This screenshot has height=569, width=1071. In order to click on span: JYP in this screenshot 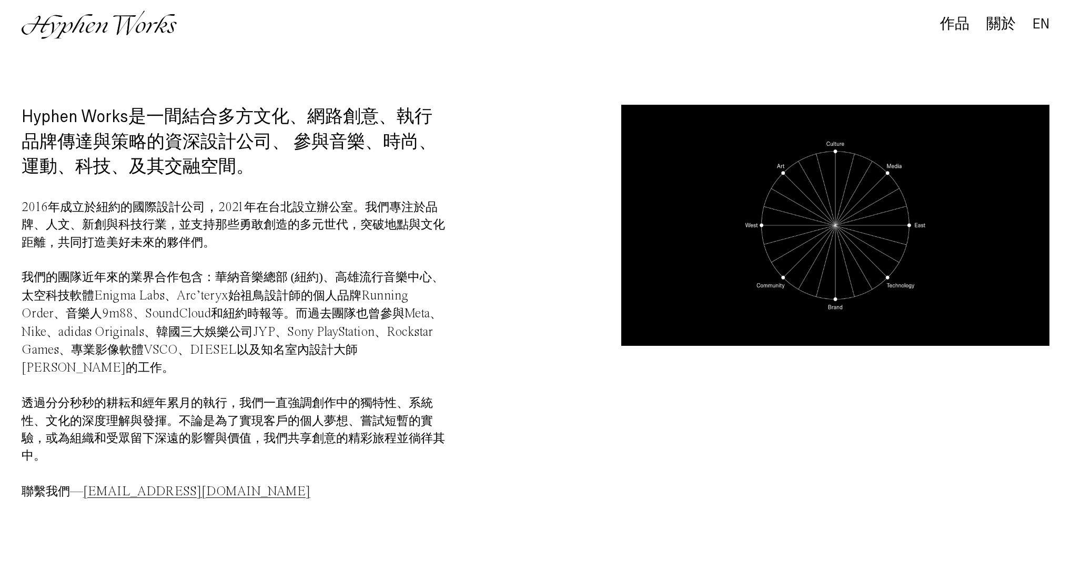, I will do `click(264, 332)`.